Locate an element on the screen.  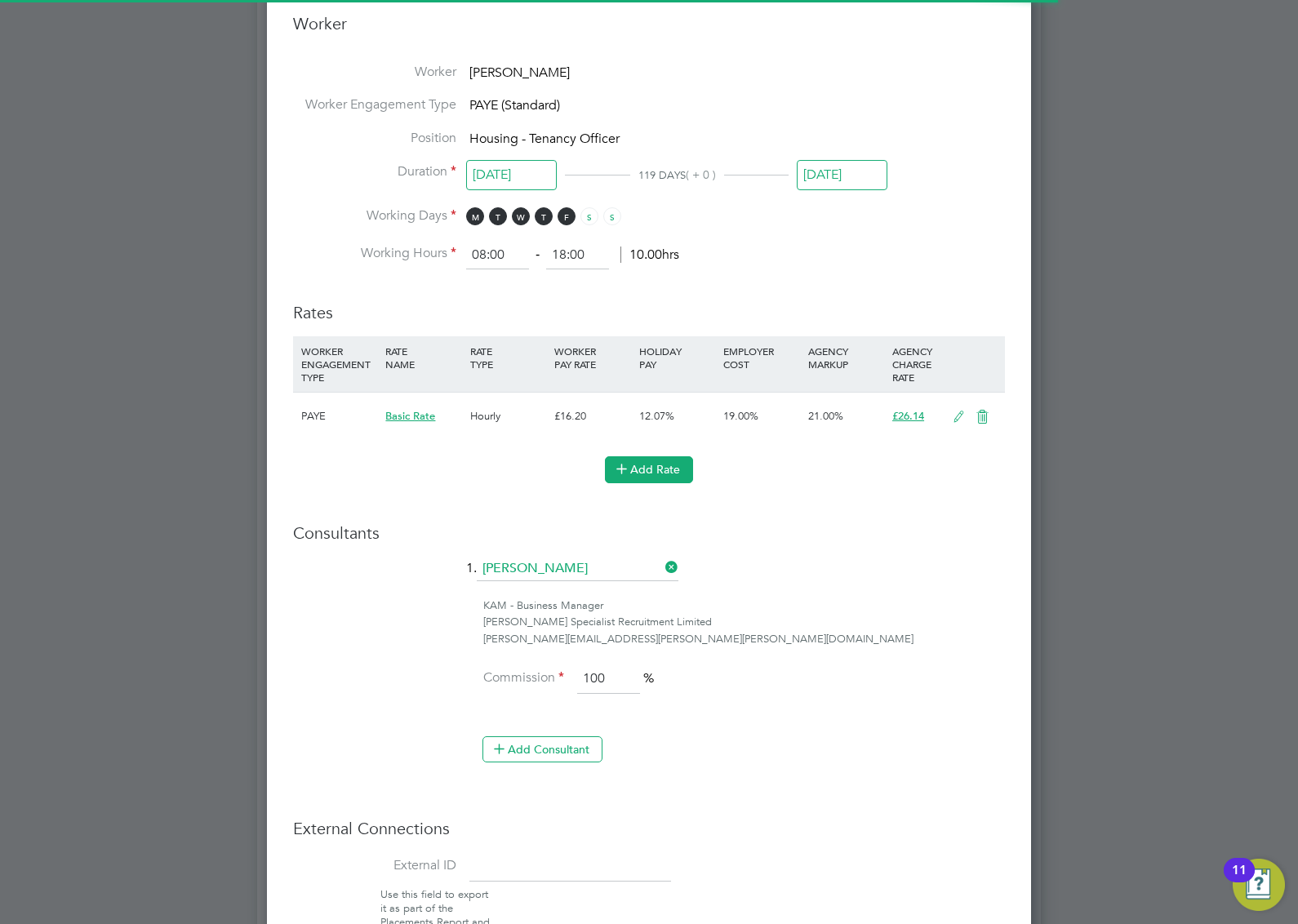
label: Worker Engagement Type is located at coordinates (375, 104).